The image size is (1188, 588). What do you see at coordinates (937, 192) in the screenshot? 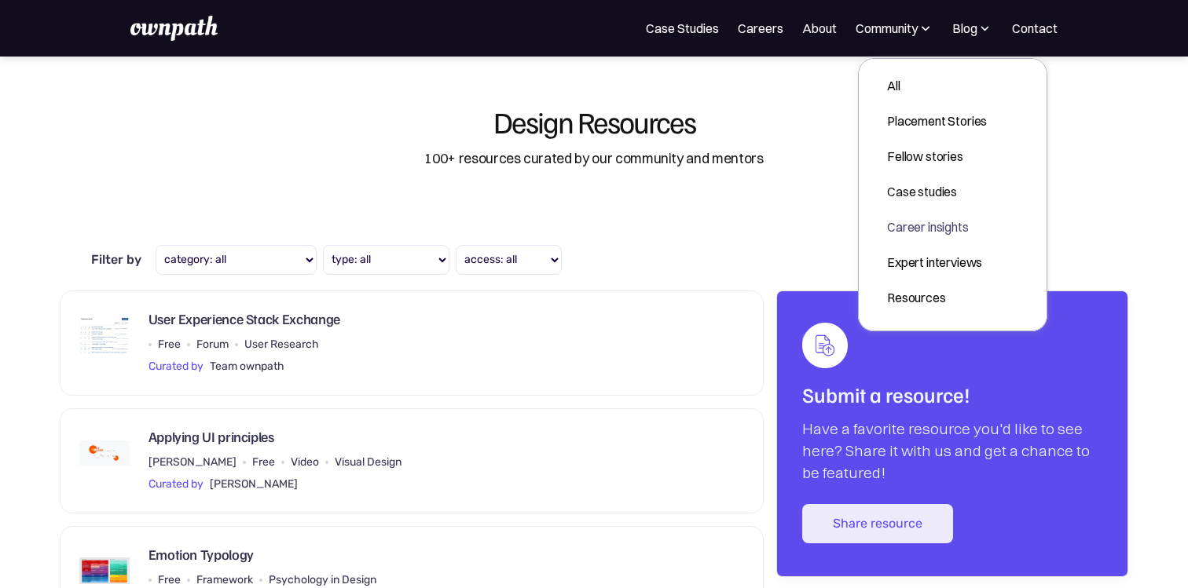
I see `div: Case studies` at bounding box center [937, 192].